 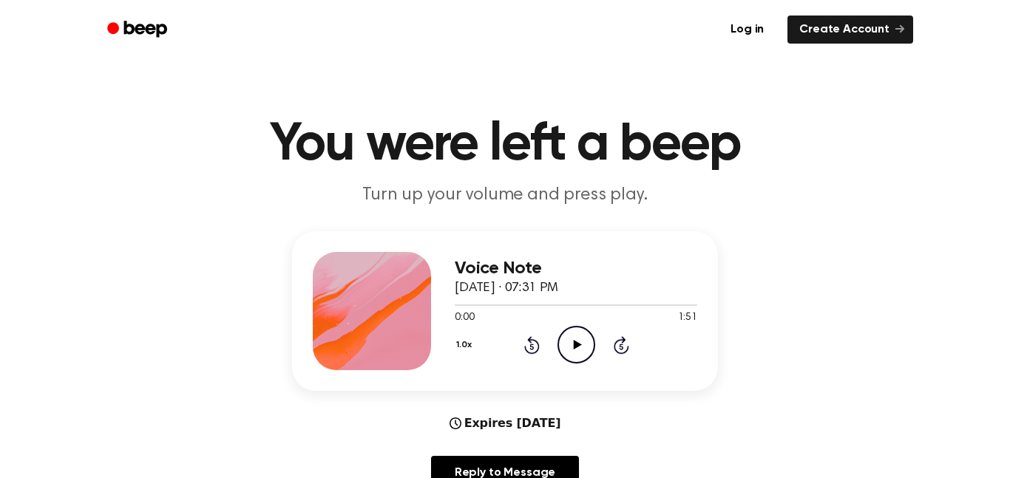 What do you see at coordinates (505, 195) in the screenshot?
I see `p: Turn up your volume and press play.` at bounding box center [505, 195].